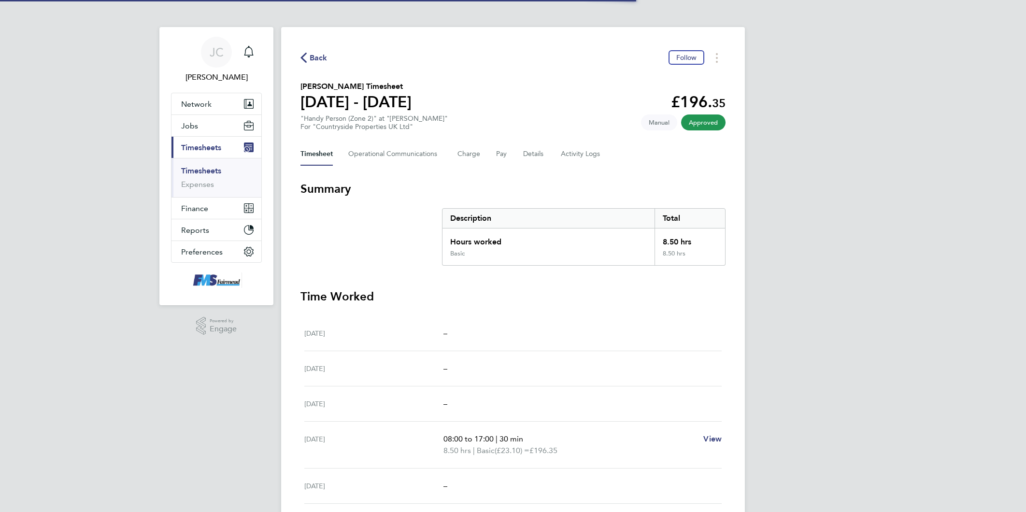  What do you see at coordinates (513, 189) in the screenshot?
I see `h3: Summary` at bounding box center [513, 189].